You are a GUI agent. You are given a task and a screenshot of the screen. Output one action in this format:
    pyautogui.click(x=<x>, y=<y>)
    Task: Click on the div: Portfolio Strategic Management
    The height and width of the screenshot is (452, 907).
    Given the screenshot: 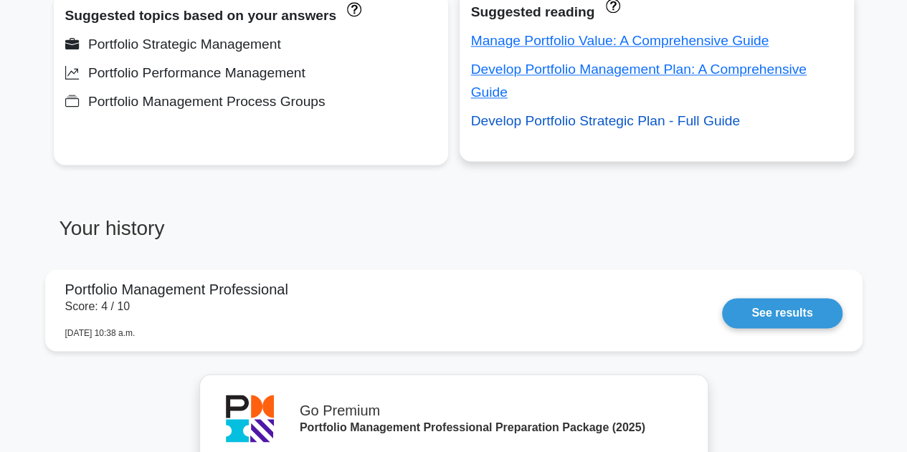 What is the action you would take?
    pyautogui.click(x=251, y=44)
    